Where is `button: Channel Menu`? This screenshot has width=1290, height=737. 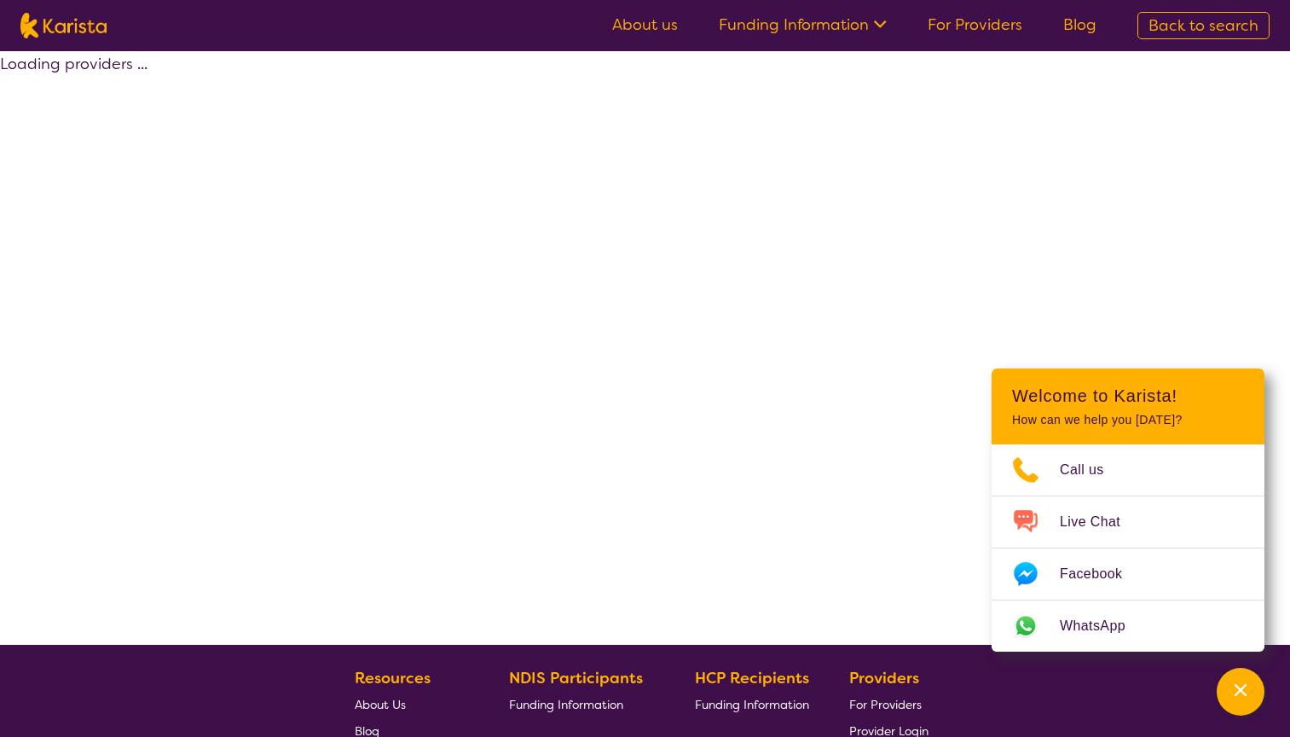
button: Channel Menu is located at coordinates (1241, 692).